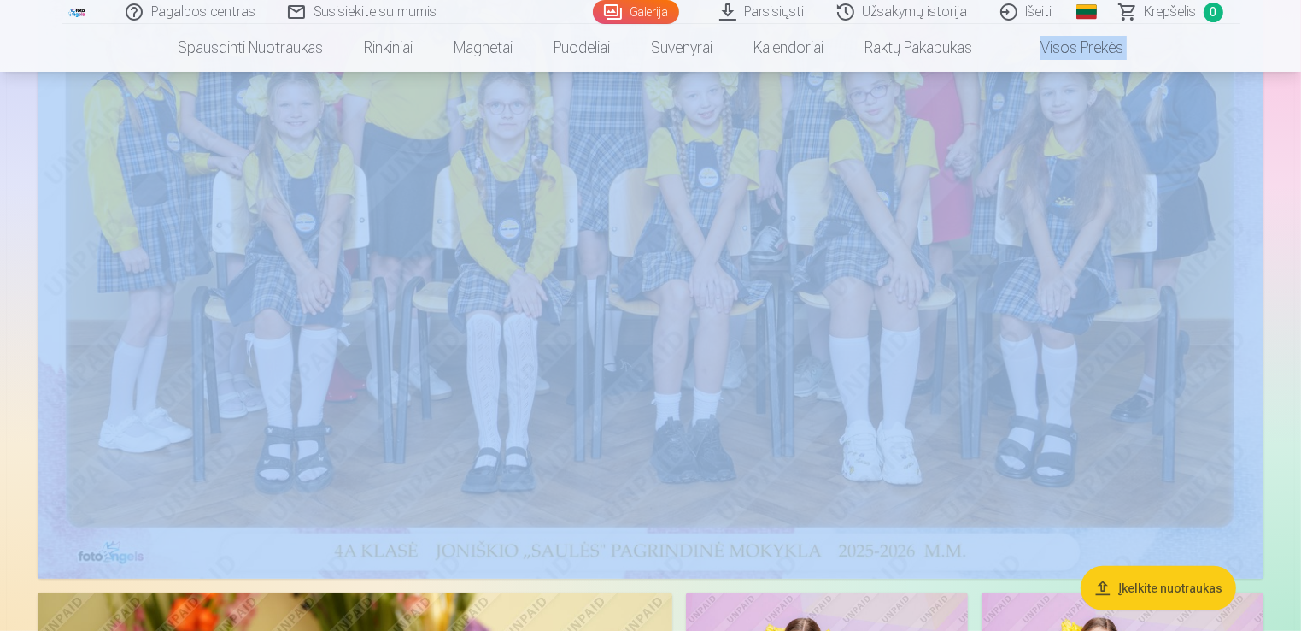 Image resolution: width=1301 pixels, height=631 pixels. I want to click on a: Suvenyrai, so click(682, 48).